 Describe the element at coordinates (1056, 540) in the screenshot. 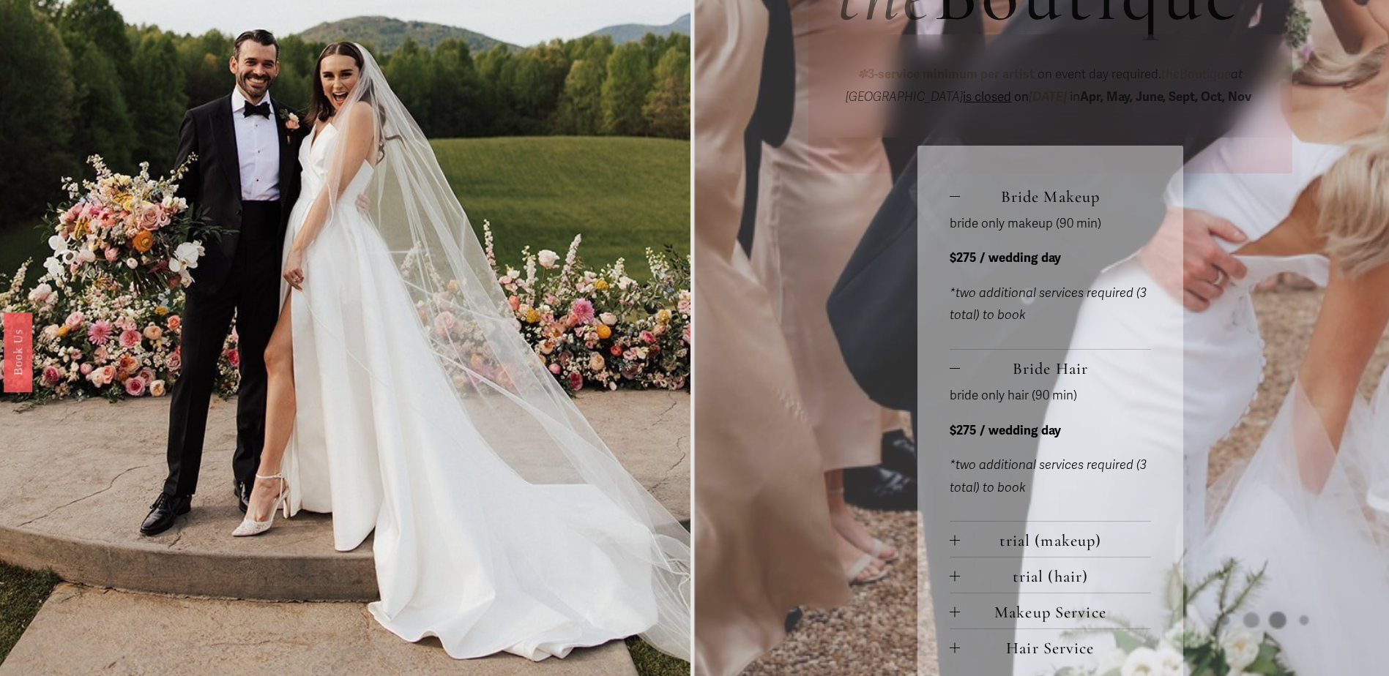

I see `span: trial (makeup)` at that location.